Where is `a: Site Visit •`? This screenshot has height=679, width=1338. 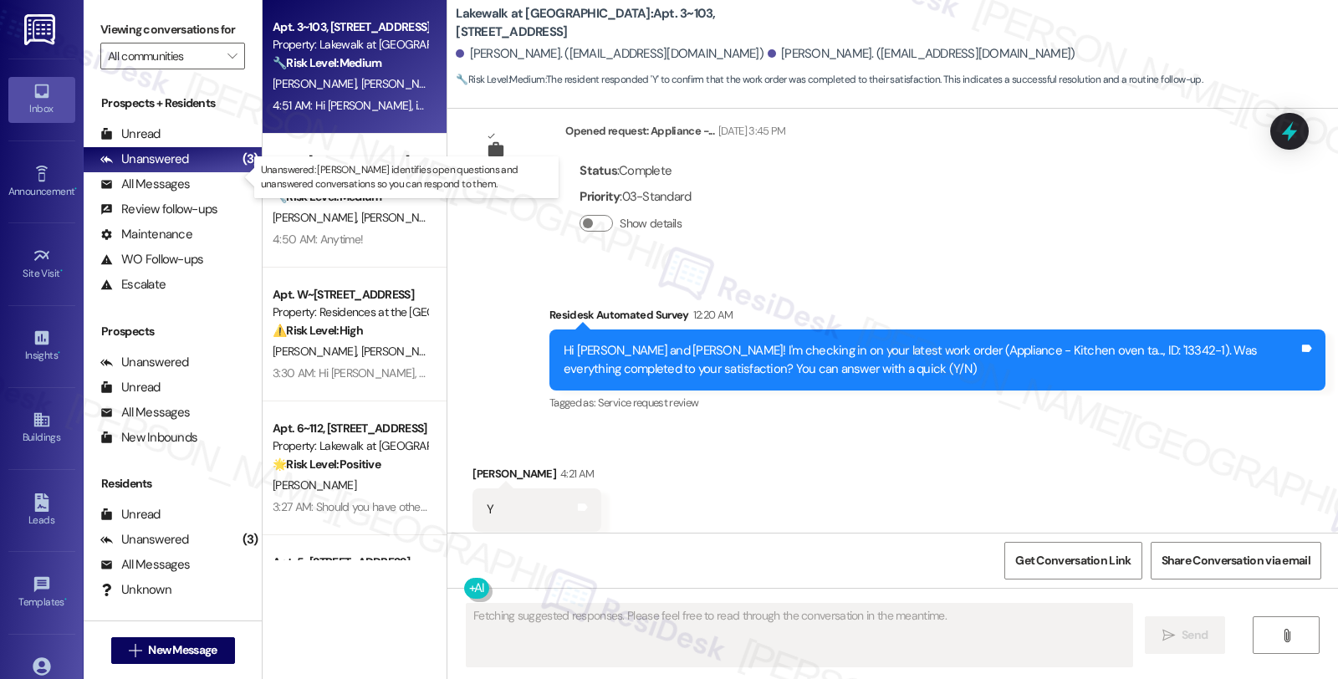 a: Site Visit • is located at coordinates (42, 264).